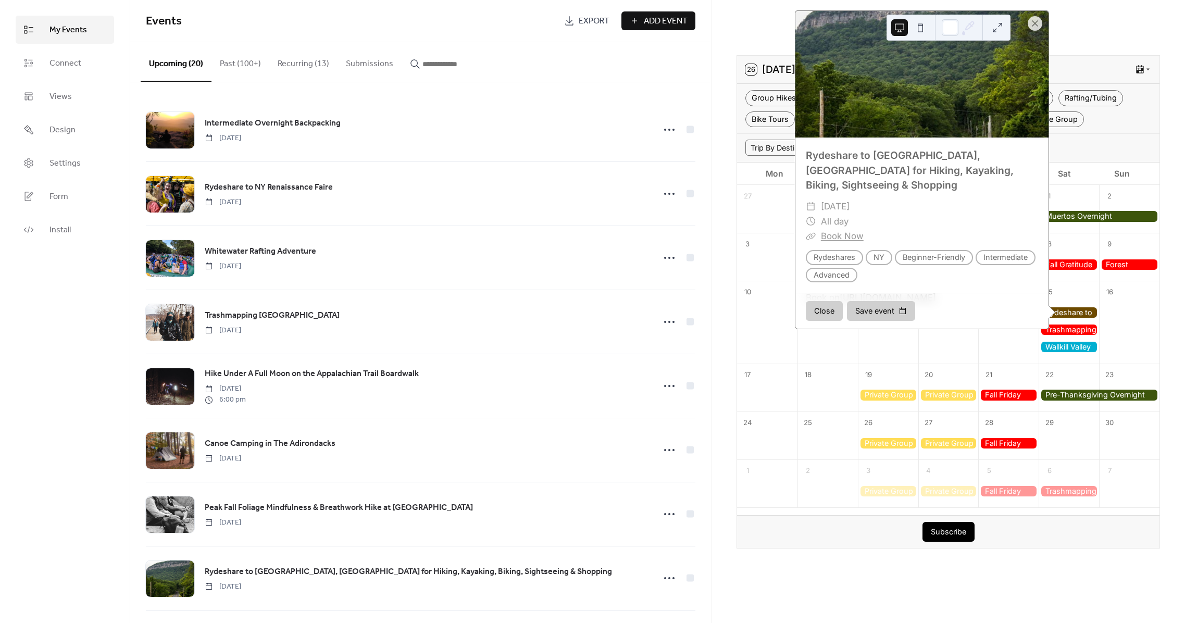 Image resolution: width=1185 pixels, height=623 pixels. What do you see at coordinates (881, 311) in the screenshot?
I see `button: Save event` at bounding box center [881, 311].